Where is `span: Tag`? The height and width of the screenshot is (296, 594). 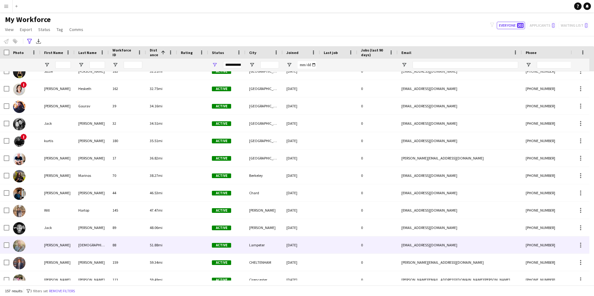 span: Tag is located at coordinates (60, 30).